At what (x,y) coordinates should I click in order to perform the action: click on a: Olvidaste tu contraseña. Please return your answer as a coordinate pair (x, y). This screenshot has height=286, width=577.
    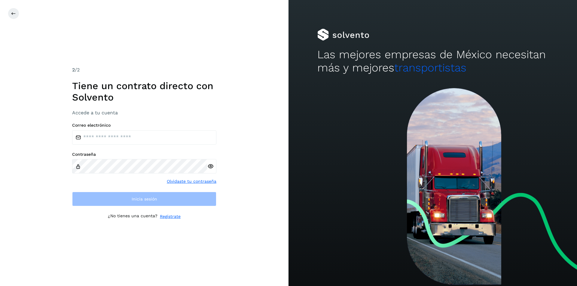
    Looking at the image, I should click on (191, 182).